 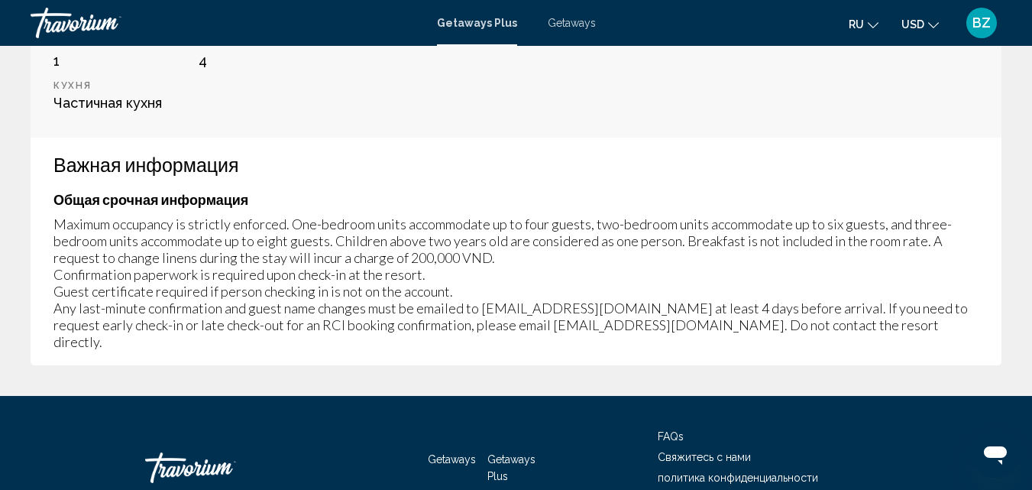 What do you see at coordinates (671, 436) in the screenshot?
I see `span: FAQs` at bounding box center [671, 436].